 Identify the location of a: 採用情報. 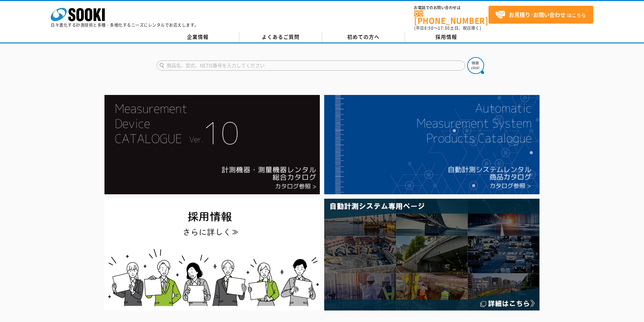
(446, 37).